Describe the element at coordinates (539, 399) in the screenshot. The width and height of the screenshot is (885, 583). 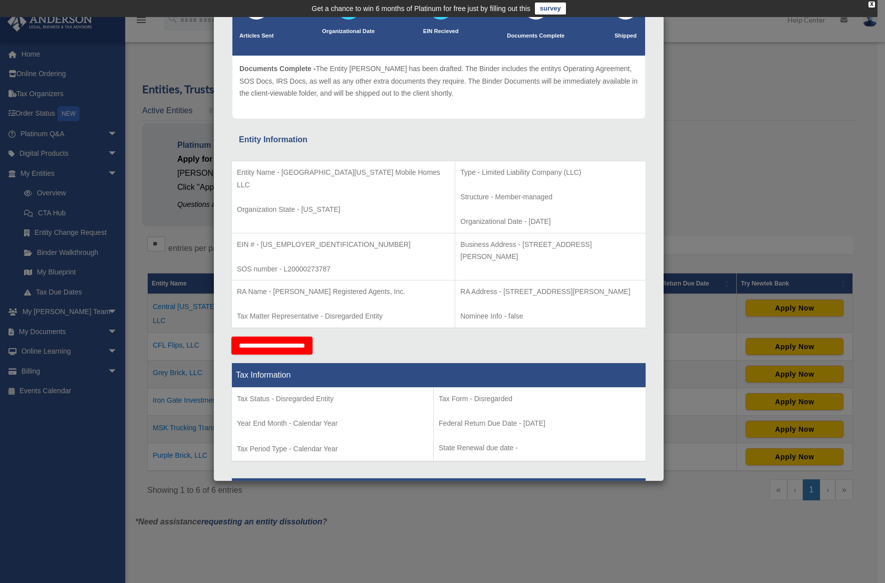
I see `p: Tax Form - Disregarded` at that location.